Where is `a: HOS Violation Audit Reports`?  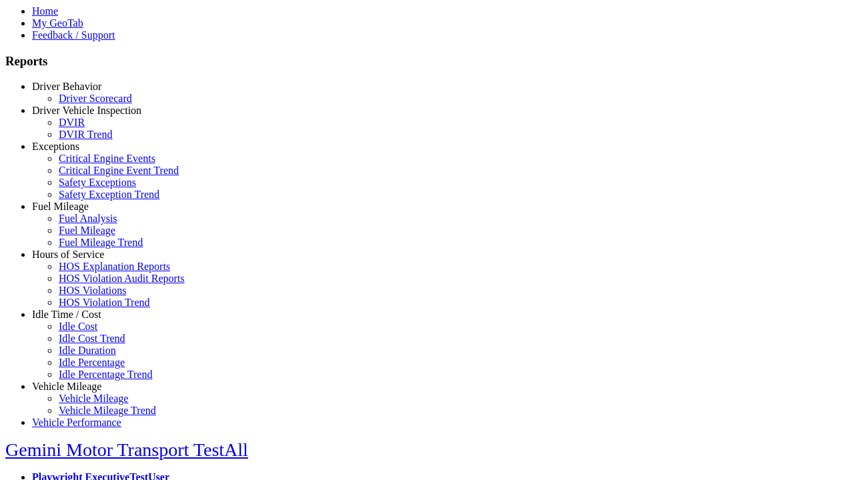
a: HOS Violation Audit Reports is located at coordinates (121, 278).